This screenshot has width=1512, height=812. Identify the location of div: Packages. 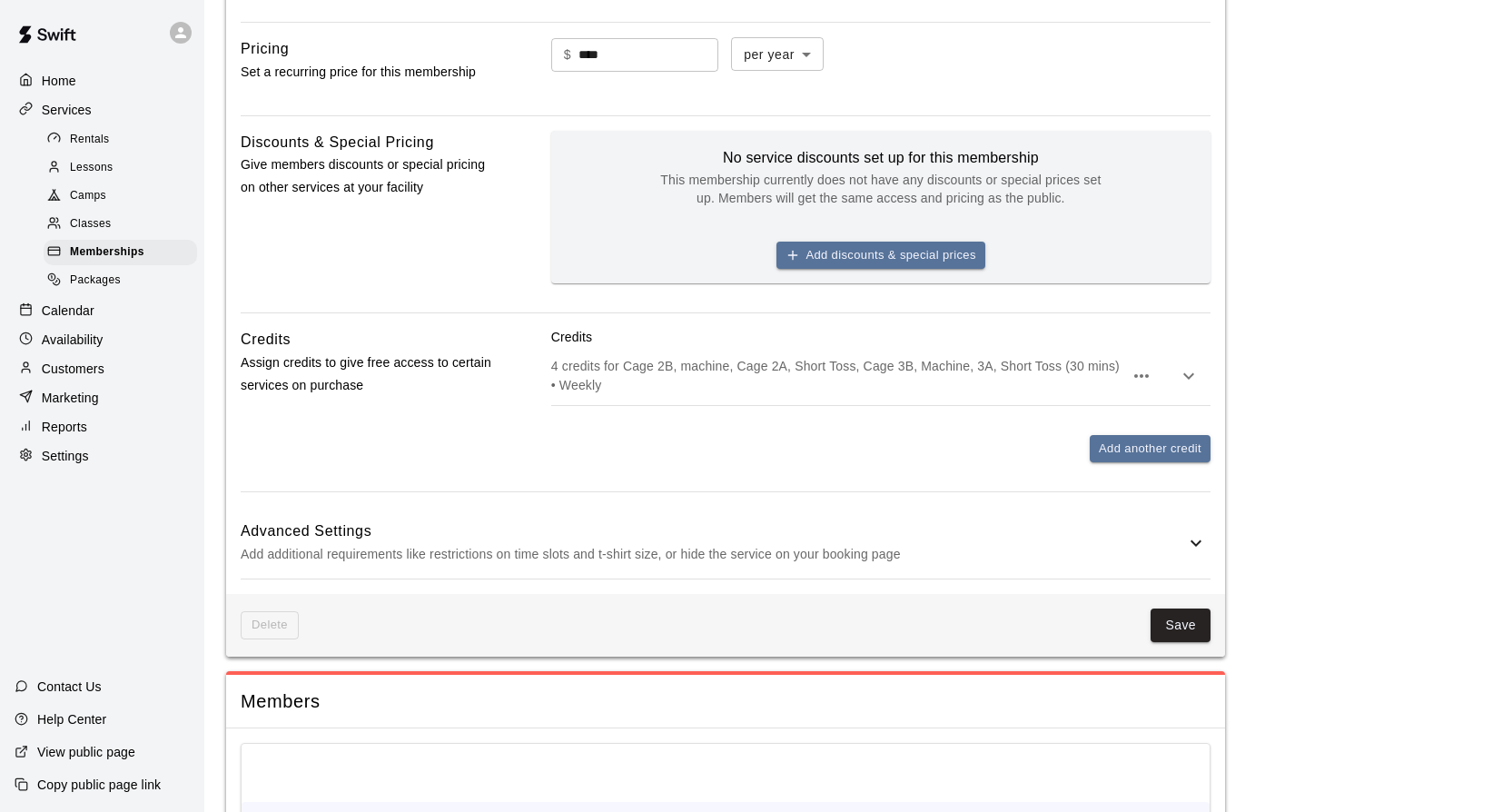
(119, 281).